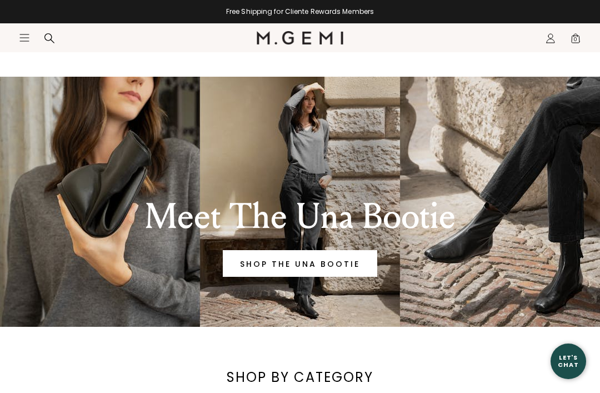  I want to click on img: M.Gemi, so click(300, 38).